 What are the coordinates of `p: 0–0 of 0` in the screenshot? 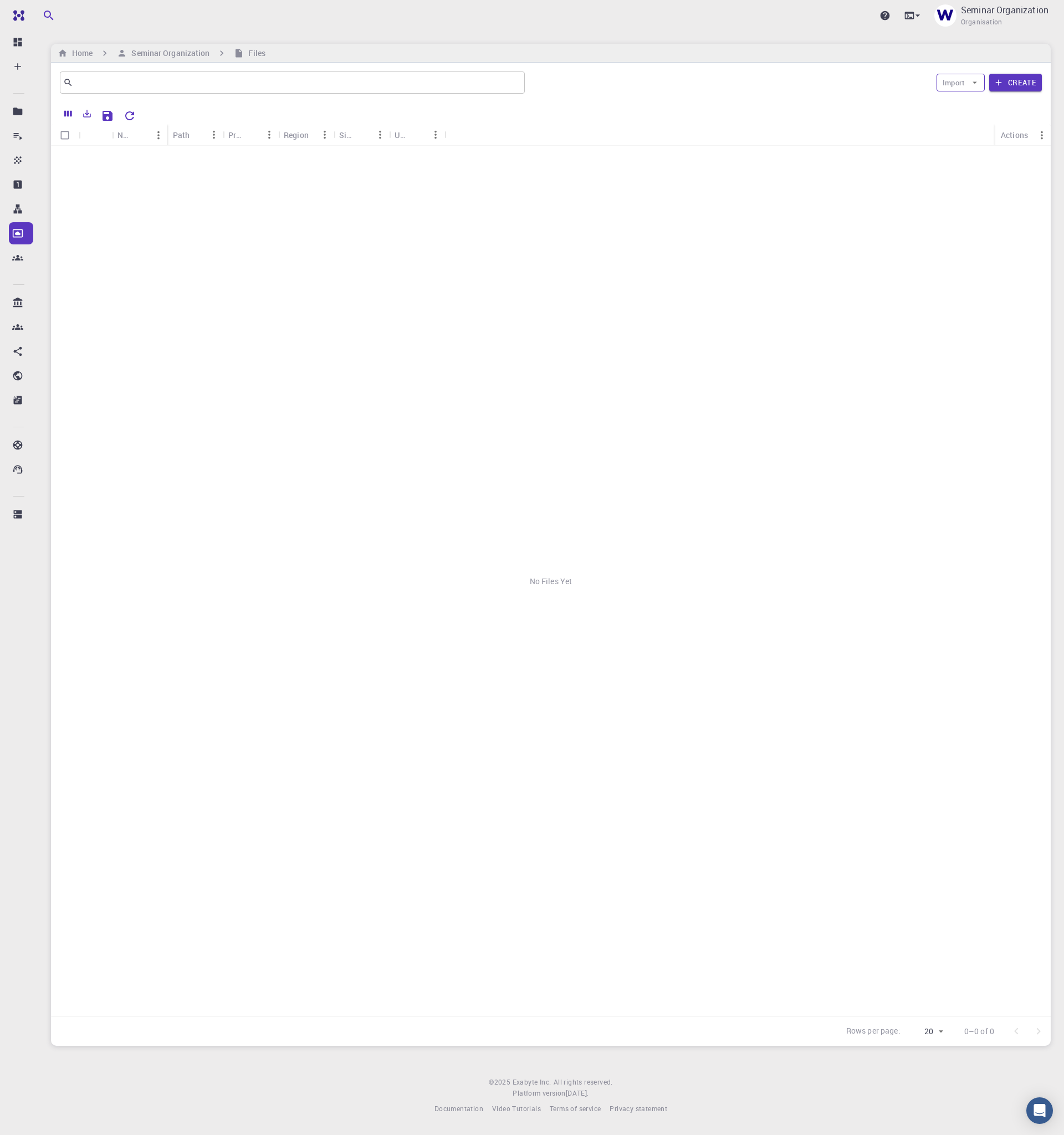 It's located at (979, 1032).